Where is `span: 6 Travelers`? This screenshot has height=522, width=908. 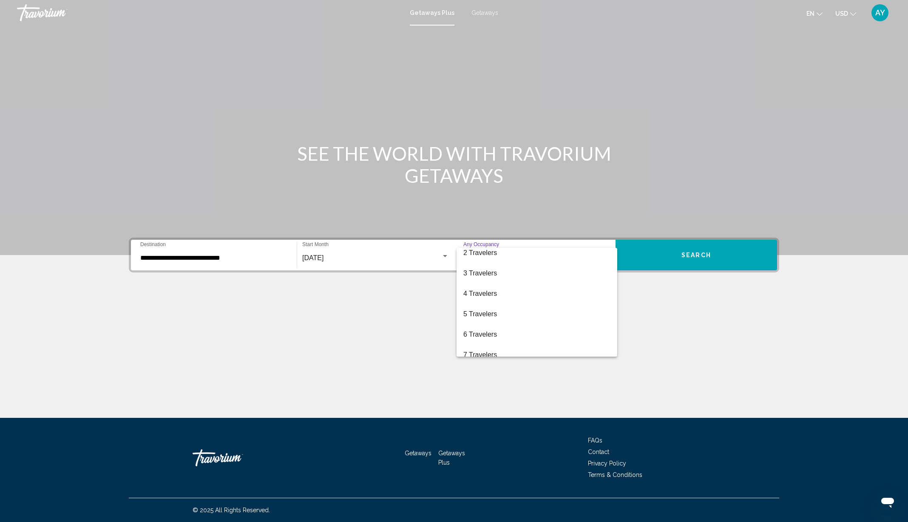 span: 6 Travelers is located at coordinates (537, 334).